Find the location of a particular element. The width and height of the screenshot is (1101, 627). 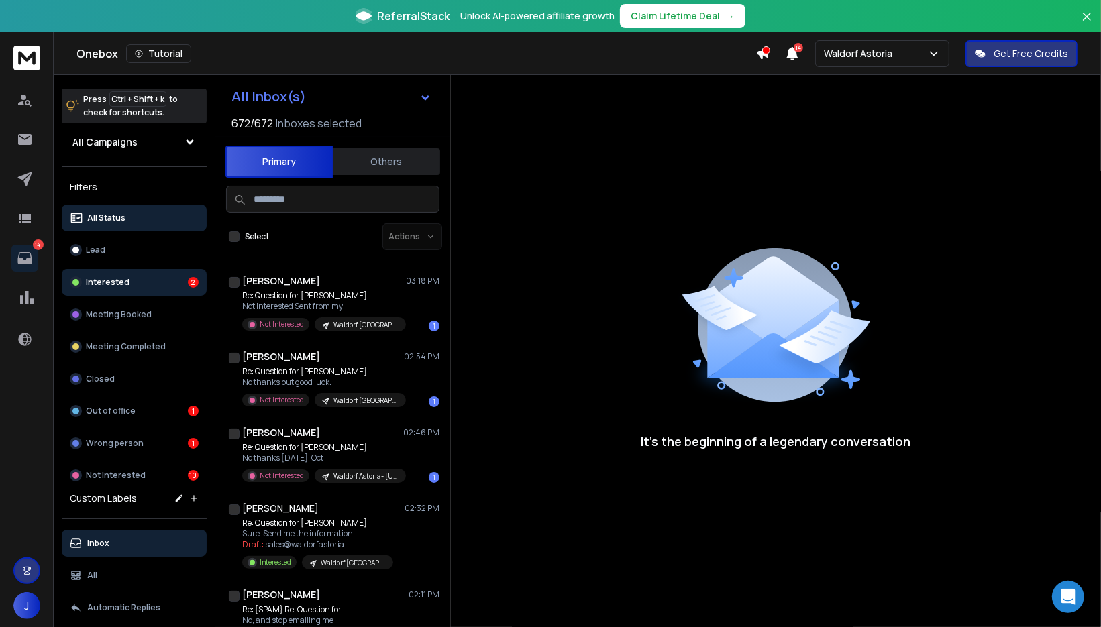

p: 02:54 PM is located at coordinates (421, 357).